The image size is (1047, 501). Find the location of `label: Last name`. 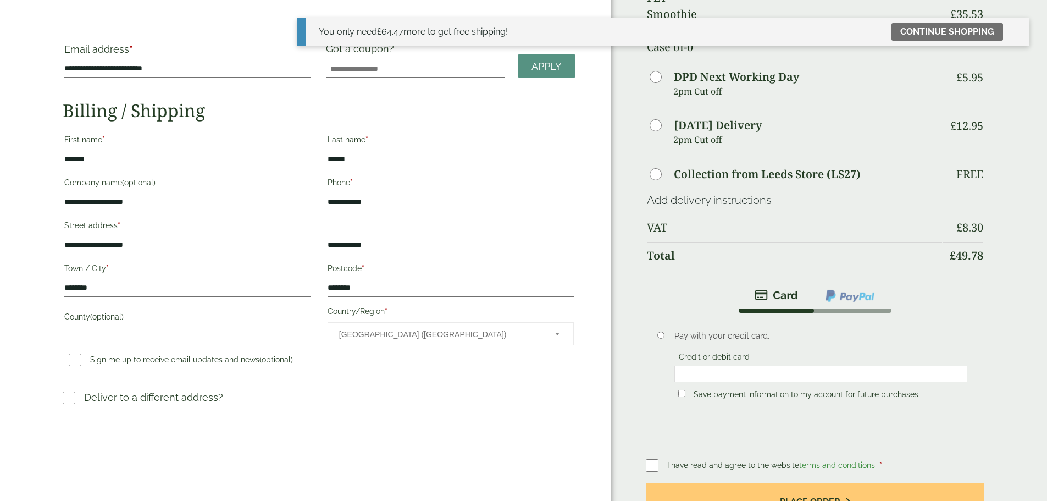

label: Last name is located at coordinates (451, 141).